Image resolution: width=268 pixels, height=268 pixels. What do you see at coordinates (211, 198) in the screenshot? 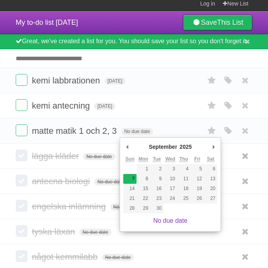
I see `button: 27` at bounding box center [211, 198].